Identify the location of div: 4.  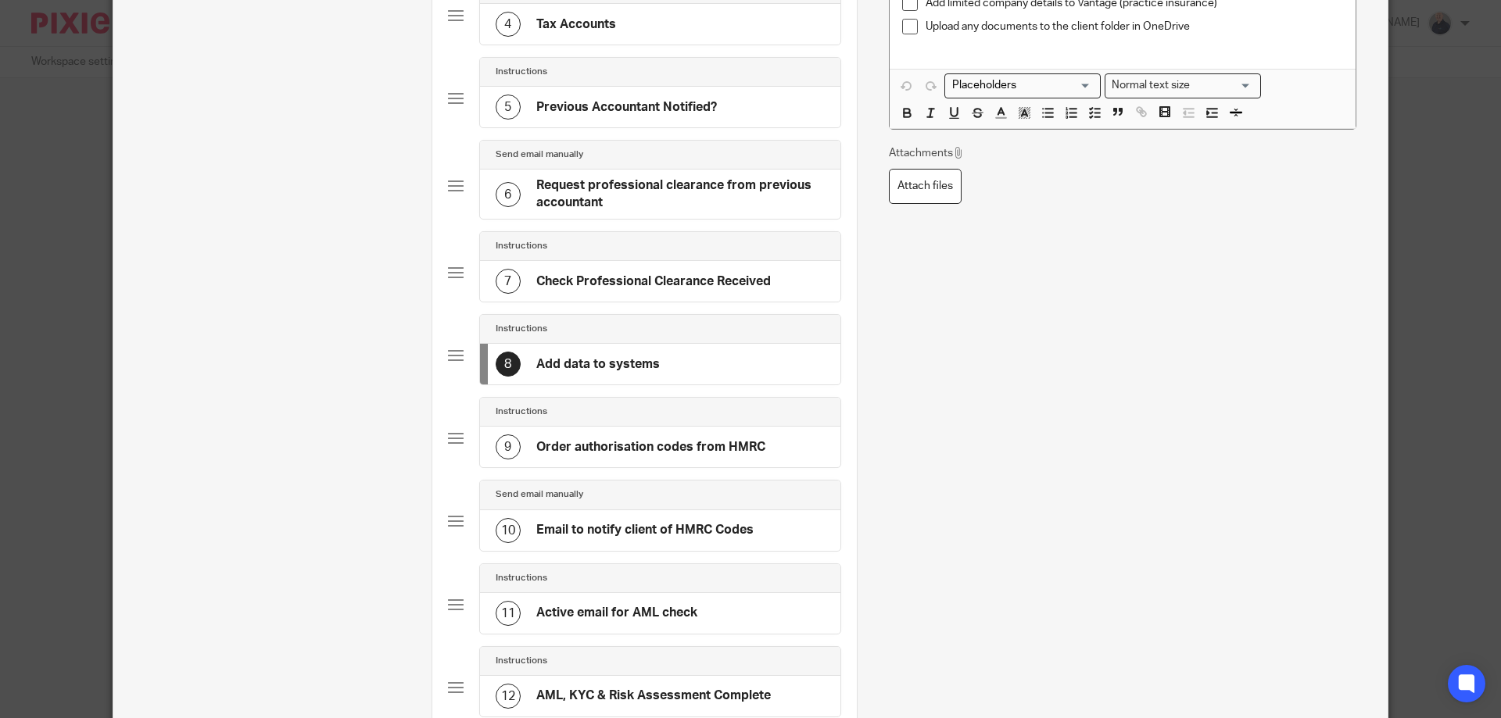
(508, 24).